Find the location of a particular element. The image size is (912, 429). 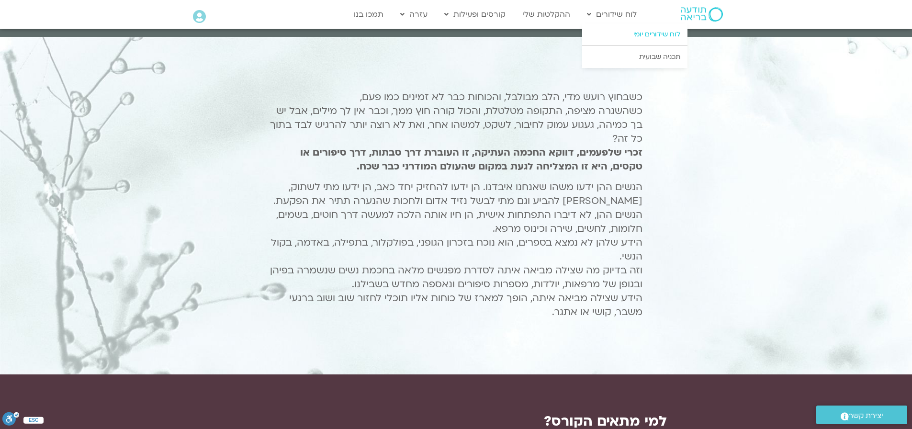

span: כשבחוץ רועש מדי, הלב מבולבל, והכוחות כבר לא זמינים כמו פעם, is located at coordinates (501, 97).